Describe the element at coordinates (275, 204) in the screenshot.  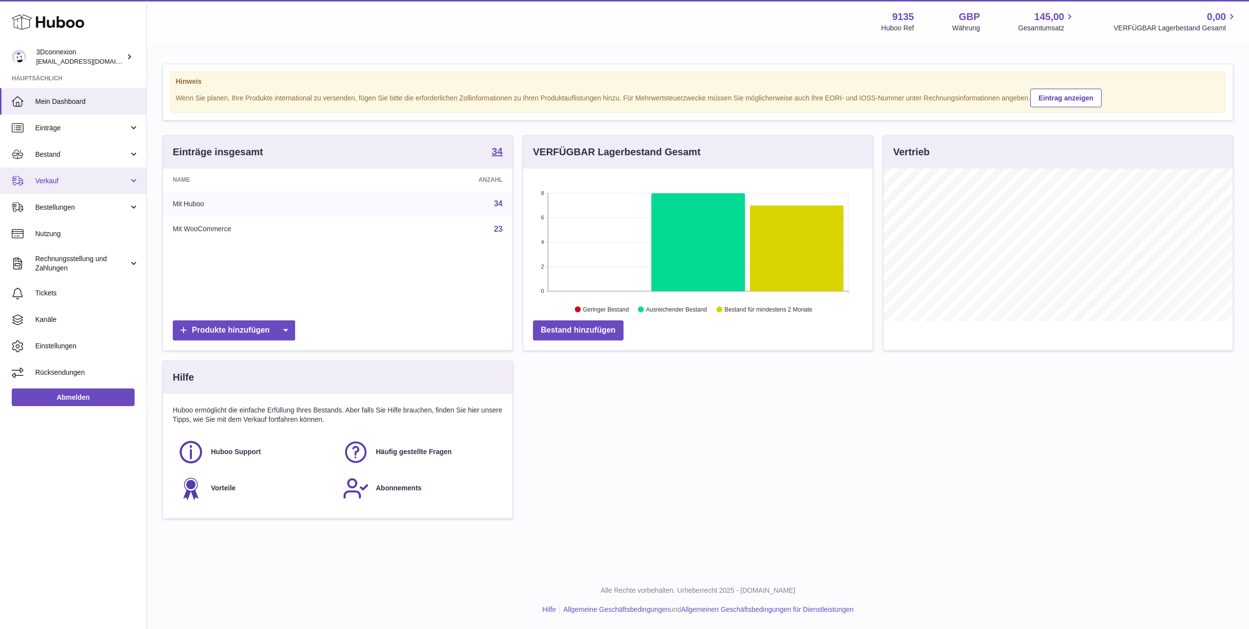
I see `td: Mit Huboo` at that location.